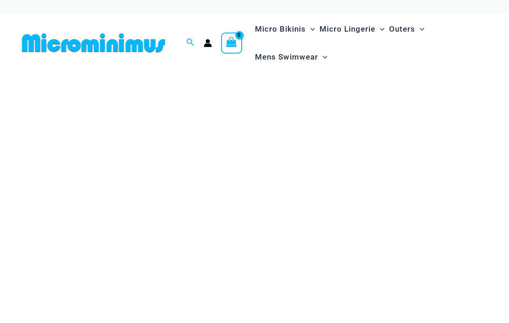 The image size is (509, 323). Describe the element at coordinates (232, 43) in the screenshot. I see `a: View Shopping Cart, empty` at that location.